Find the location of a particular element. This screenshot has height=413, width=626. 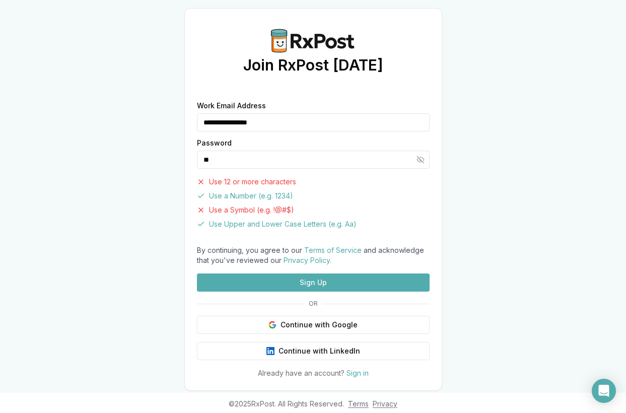

button: Hide password is located at coordinates (420, 160).